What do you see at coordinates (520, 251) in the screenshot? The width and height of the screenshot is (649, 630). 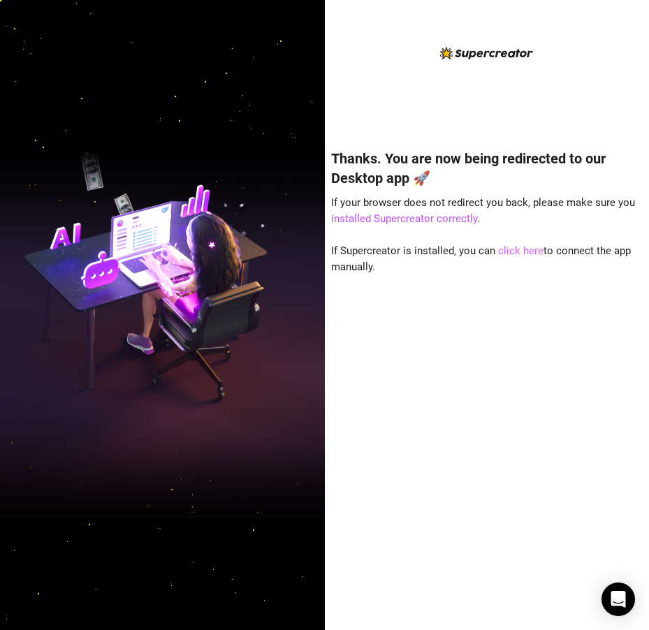 I see `a: click here` at bounding box center [520, 251].